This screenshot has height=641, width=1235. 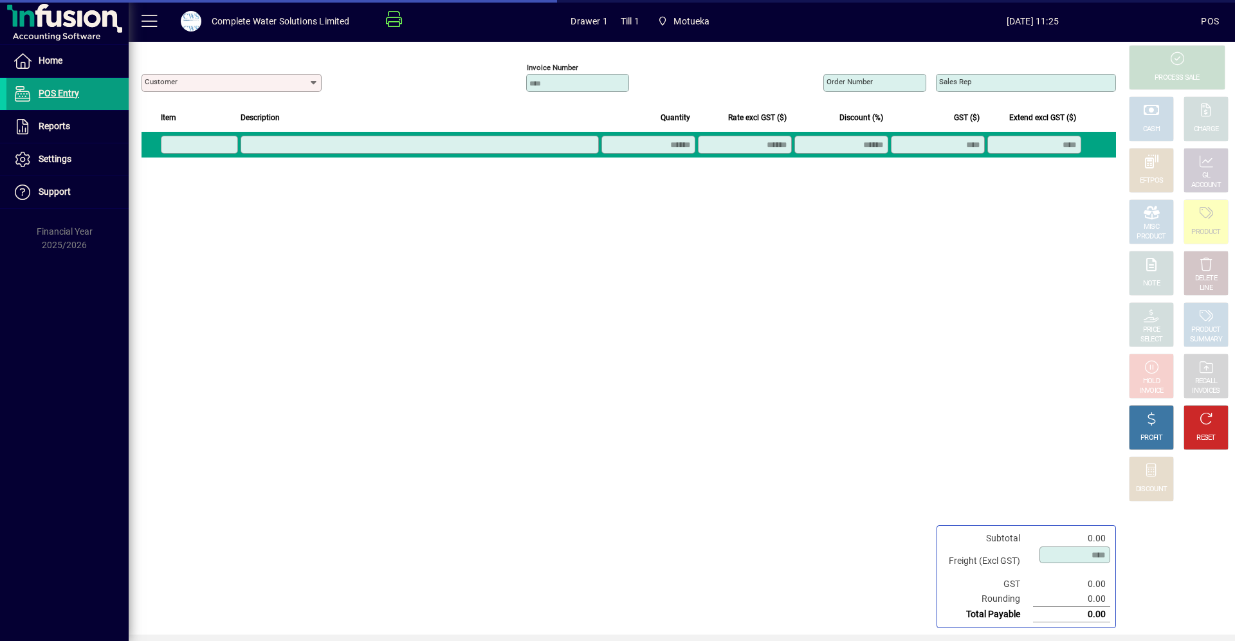 What do you see at coordinates (1151, 438) in the screenshot?
I see `div: PROFIT` at bounding box center [1151, 438].